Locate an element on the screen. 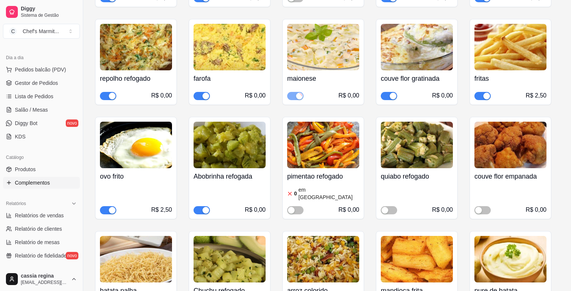  span: Relatórios de vendas is located at coordinates (39, 215).